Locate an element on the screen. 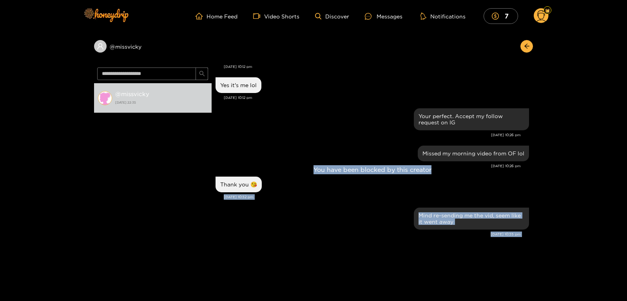  button: search is located at coordinates (202, 74).